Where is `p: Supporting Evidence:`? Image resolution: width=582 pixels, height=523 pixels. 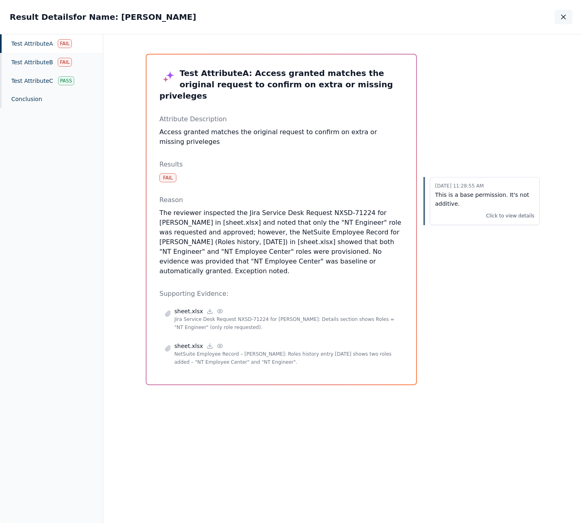 p: Supporting Evidence: is located at coordinates (282, 294).